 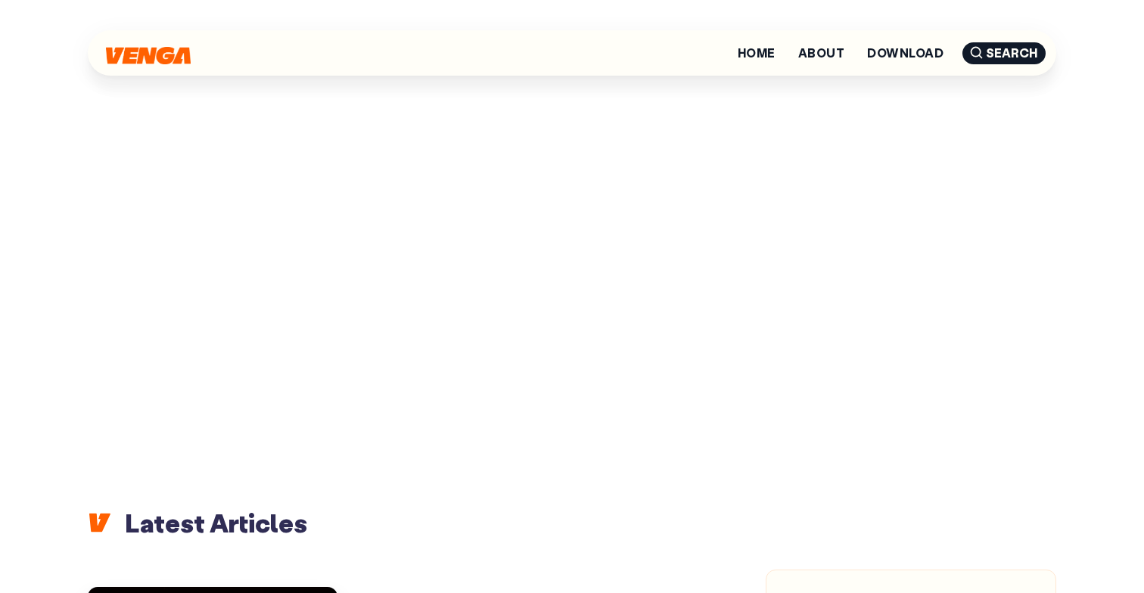 I want to click on span: Search, so click(x=1004, y=53).